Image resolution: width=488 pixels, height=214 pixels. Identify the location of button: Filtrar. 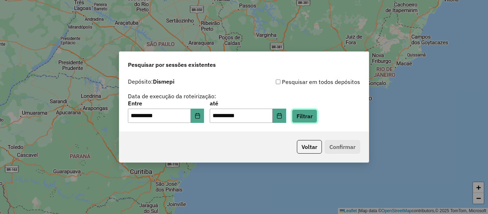
(304, 116).